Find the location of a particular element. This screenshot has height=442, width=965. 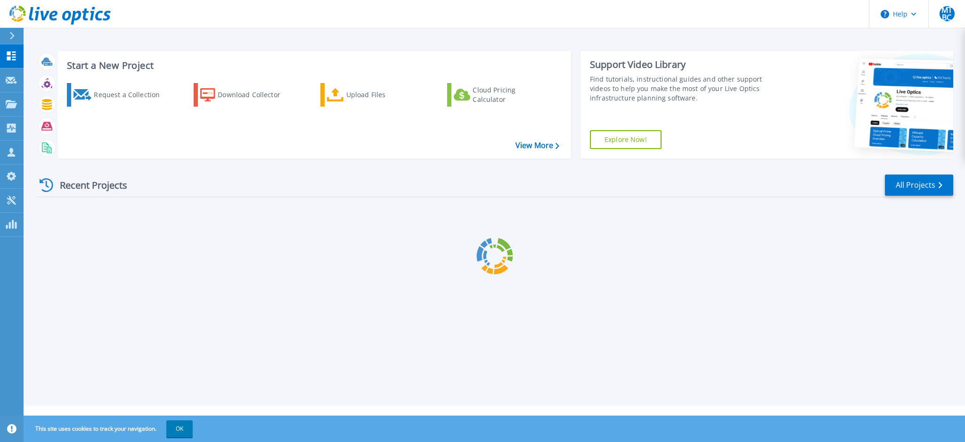

a: Cloud Pricing Calculator is located at coordinates (500, 95).